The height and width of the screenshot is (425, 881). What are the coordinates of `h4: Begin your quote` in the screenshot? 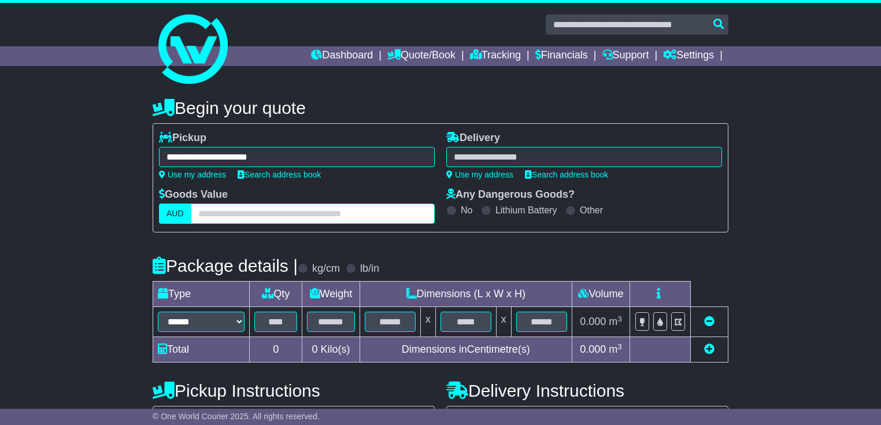 It's located at (441, 108).